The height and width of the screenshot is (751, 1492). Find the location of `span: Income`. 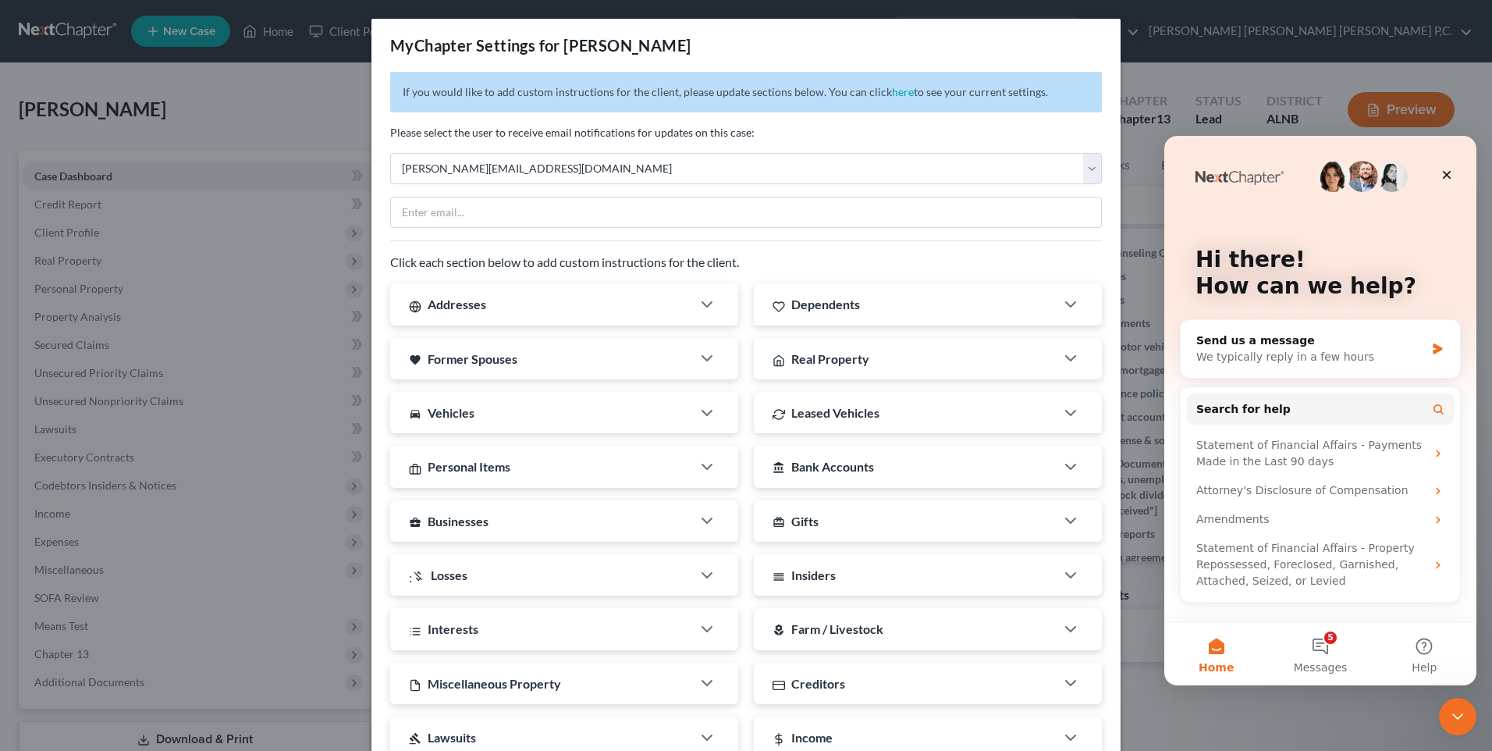

span: Income is located at coordinates (811, 737).